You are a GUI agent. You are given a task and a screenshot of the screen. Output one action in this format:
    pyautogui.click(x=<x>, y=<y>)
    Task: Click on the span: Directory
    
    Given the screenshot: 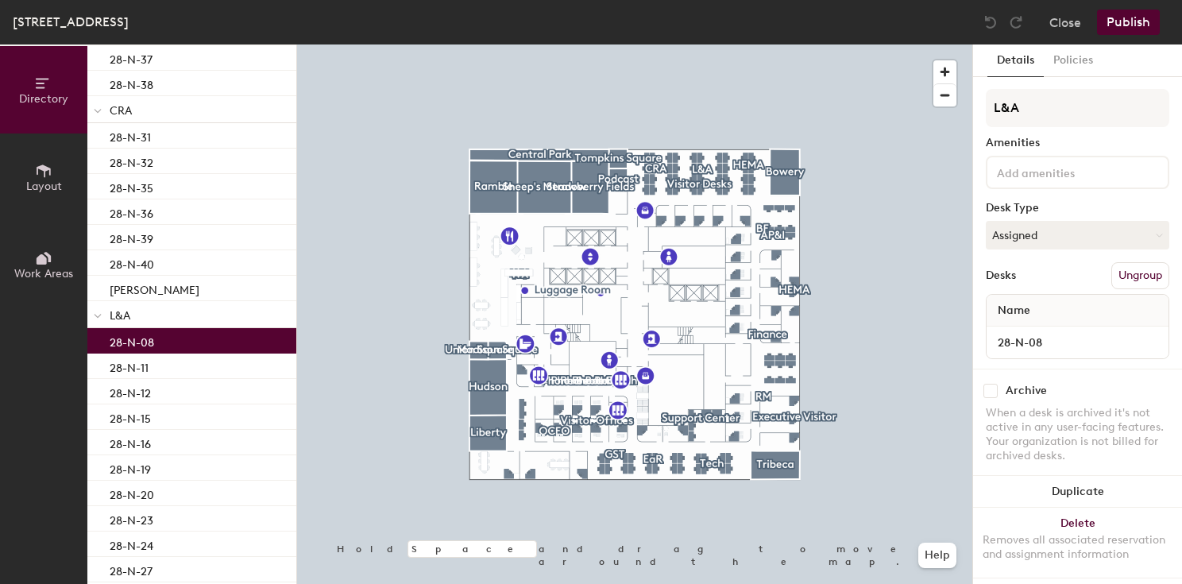 What is the action you would take?
    pyautogui.click(x=44, y=99)
    